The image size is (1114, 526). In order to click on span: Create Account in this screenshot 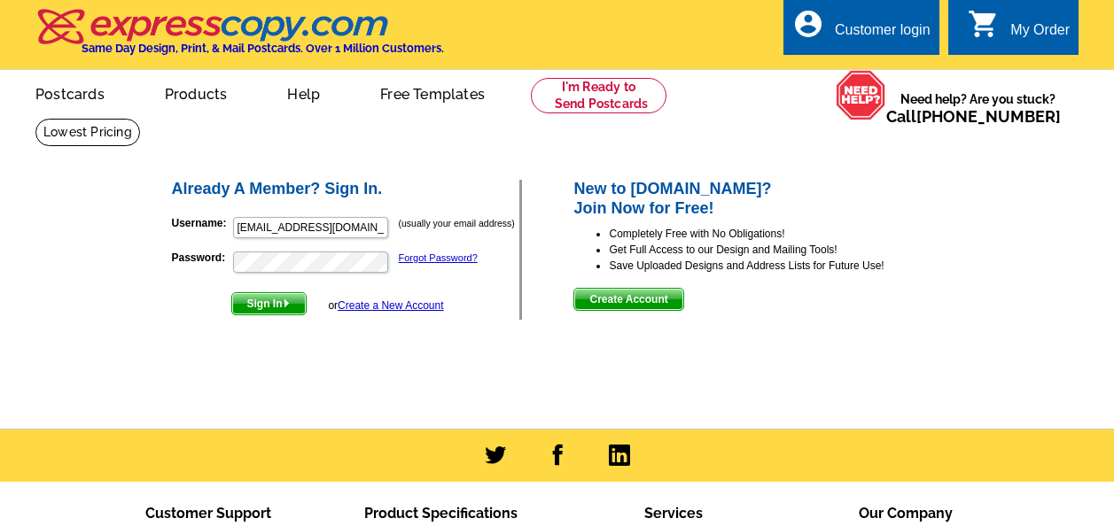, I will do `click(628, 299)`.